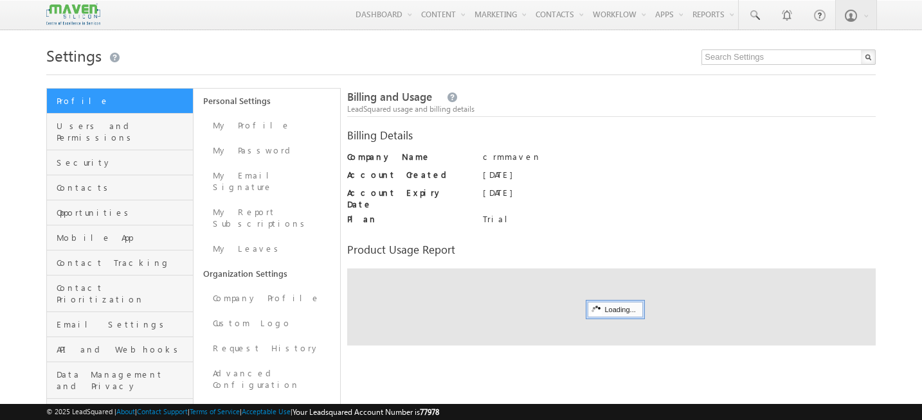  Describe the element at coordinates (120, 132) in the screenshot. I see `a: Users and Permissions` at that location.